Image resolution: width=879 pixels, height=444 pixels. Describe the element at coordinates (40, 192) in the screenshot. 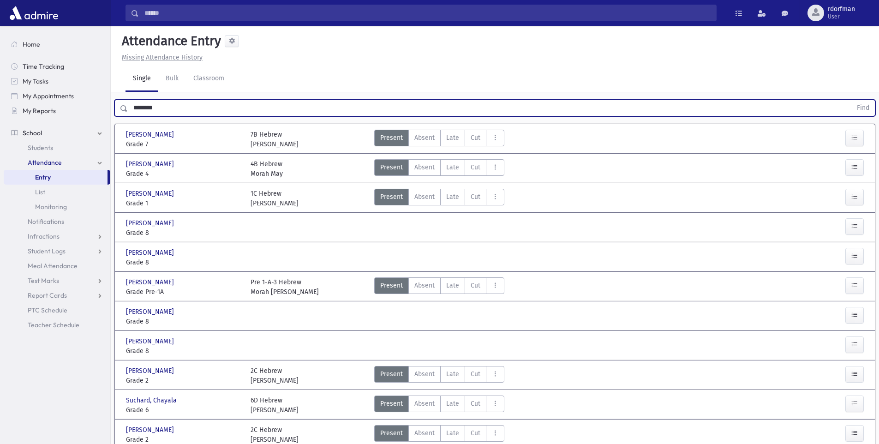

I see `span: List` at that location.